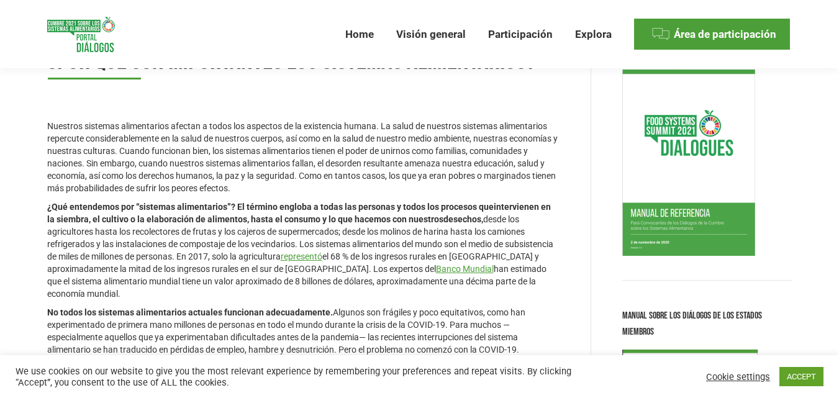 The height and width of the screenshot is (398, 839). Describe the element at coordinates (431, 34) in the screenshot. I see `span: Visión general` at that location.